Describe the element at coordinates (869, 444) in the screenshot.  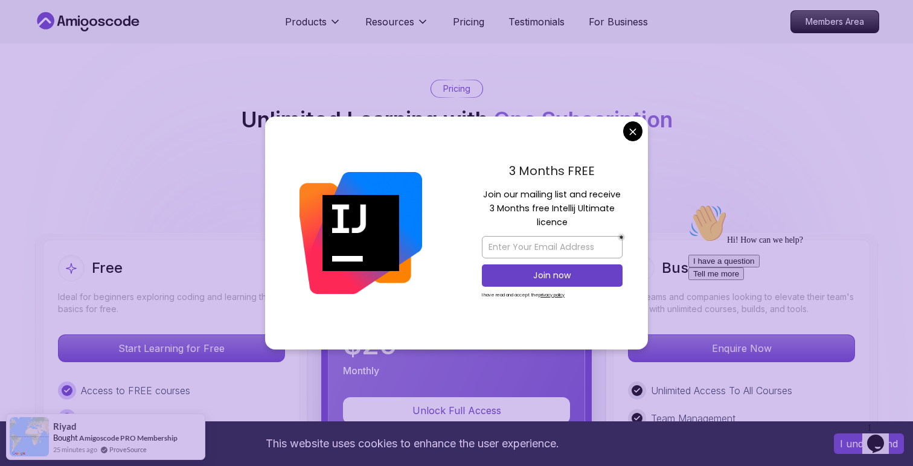
I see `button: Accept cookies` at that location.